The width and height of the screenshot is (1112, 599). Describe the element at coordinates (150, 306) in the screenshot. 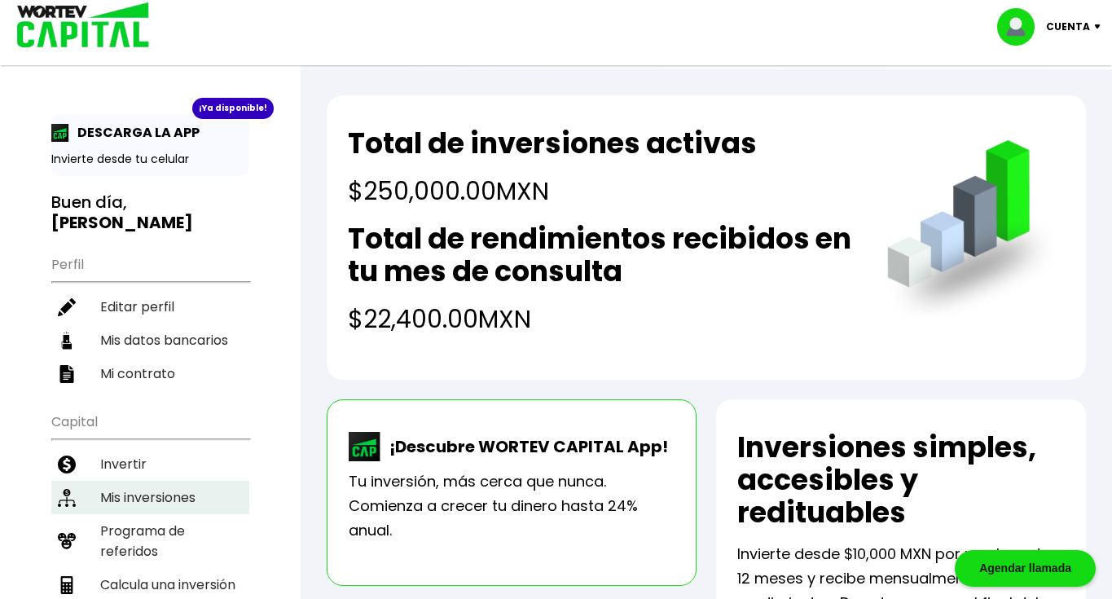

I see `li: Editar perfil` at that location.